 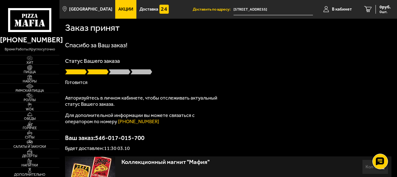 I want to click on div: Кол-во:, so click(x=376, y=167).